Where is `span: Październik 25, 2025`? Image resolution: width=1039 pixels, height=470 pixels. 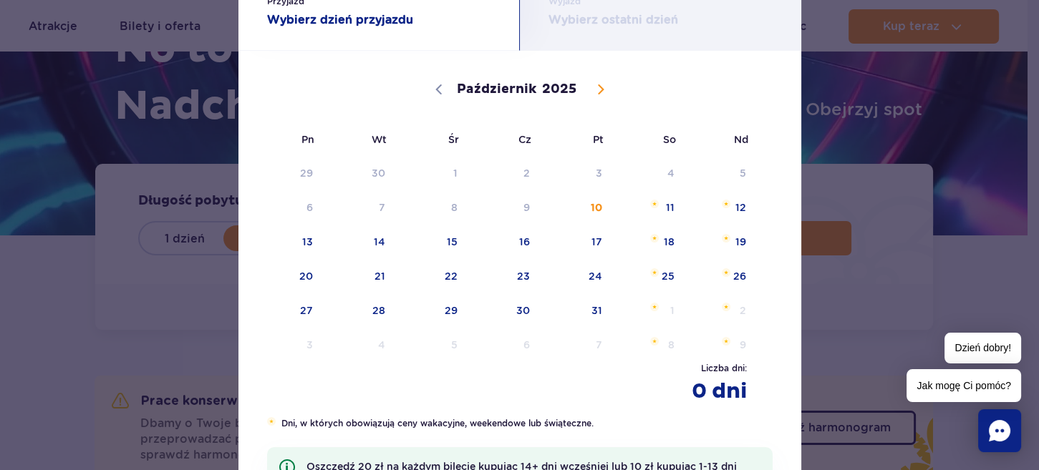 span: Październik 25, 2025 is located at coordinates (650, 276).